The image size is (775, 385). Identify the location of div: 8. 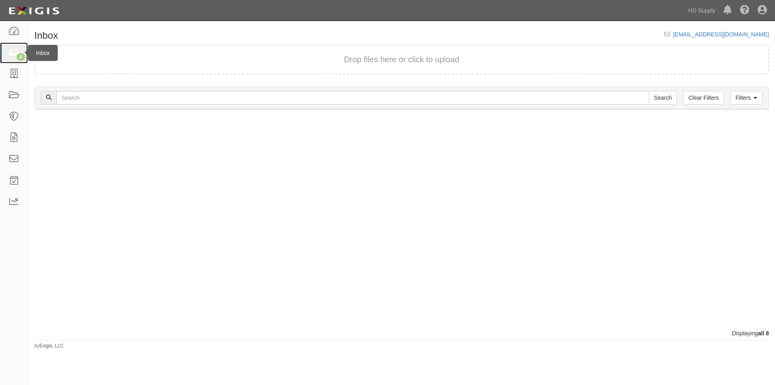
(21, 57).